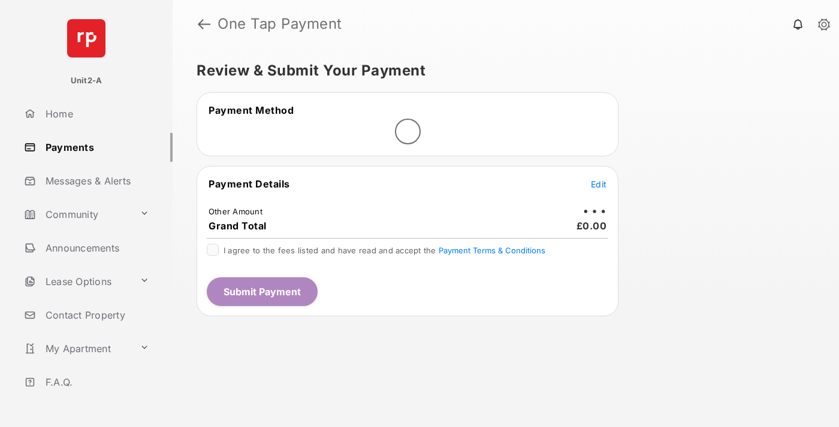  I want to click on a: Messages & Alerts, so click(96, 181).